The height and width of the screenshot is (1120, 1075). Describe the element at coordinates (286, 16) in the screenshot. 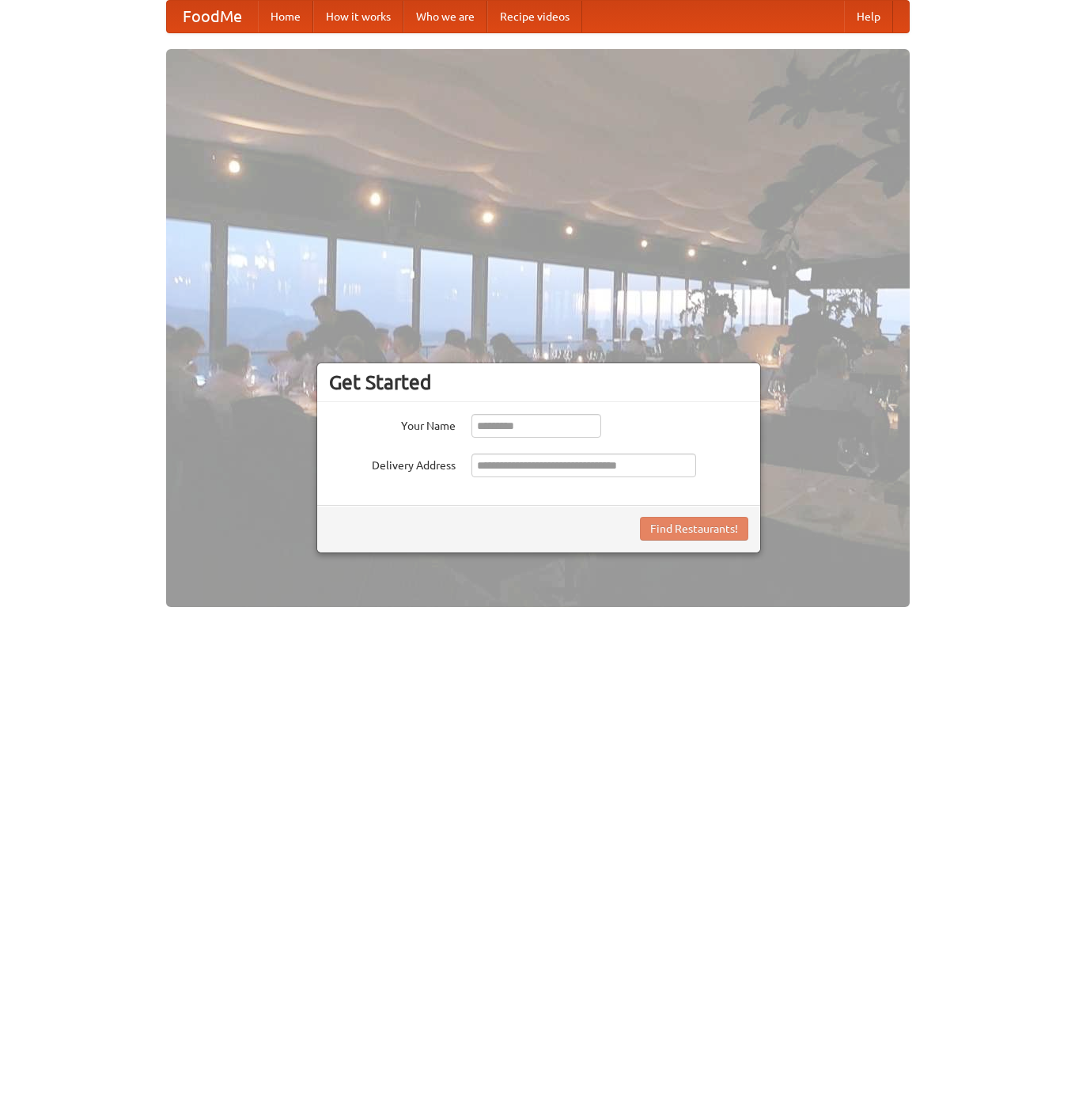

I see `a: Home` at that location.